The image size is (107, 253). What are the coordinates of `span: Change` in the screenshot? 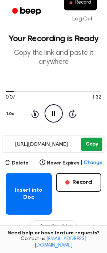 It's located at (94, 163).